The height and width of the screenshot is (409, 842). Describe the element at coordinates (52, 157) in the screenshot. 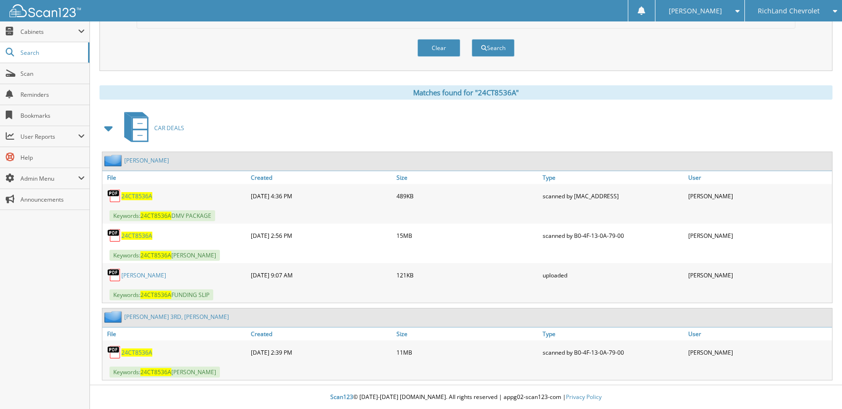

I see `span: Help` at that location.